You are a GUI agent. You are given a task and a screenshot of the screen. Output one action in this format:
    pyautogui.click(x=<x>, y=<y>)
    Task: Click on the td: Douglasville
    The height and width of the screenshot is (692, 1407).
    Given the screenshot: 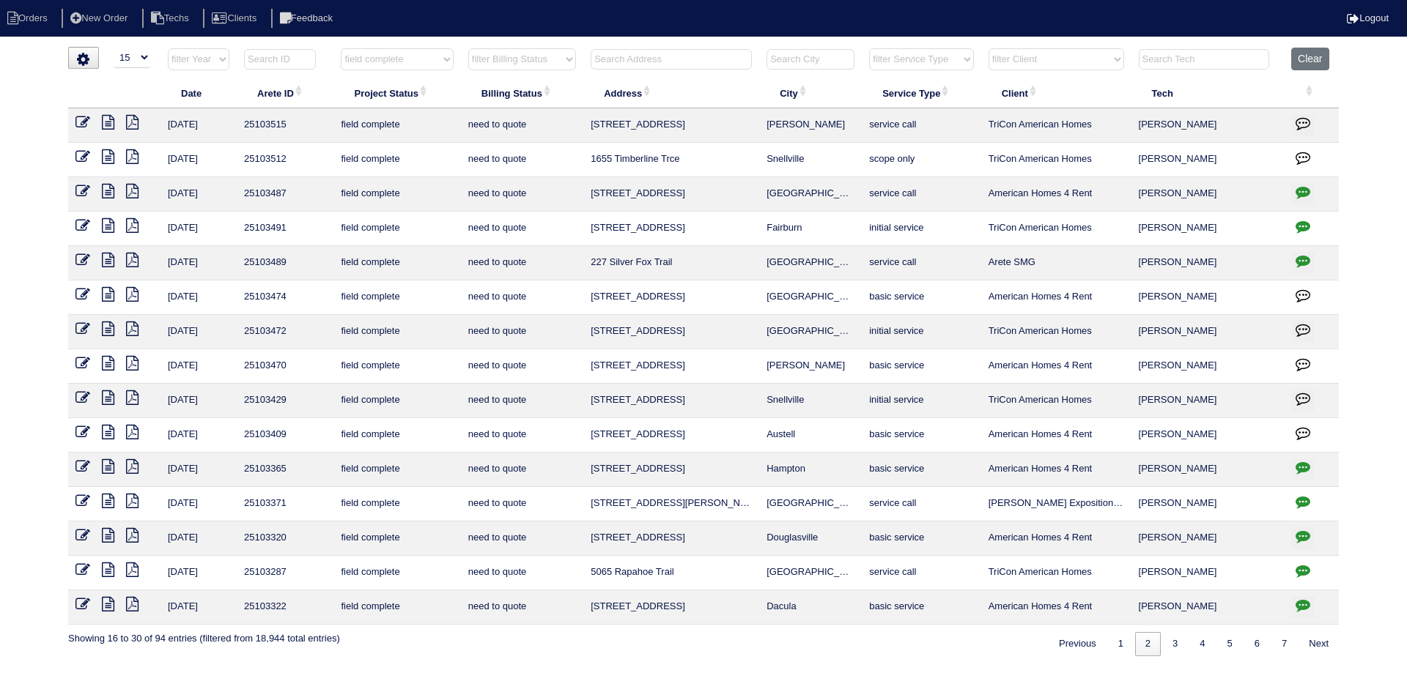 What is the action you would take?
    pyautogui.click(x=810, y=539)
    